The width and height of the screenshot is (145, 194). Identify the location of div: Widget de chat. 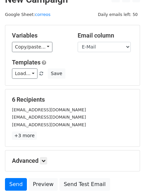
(128, 178).